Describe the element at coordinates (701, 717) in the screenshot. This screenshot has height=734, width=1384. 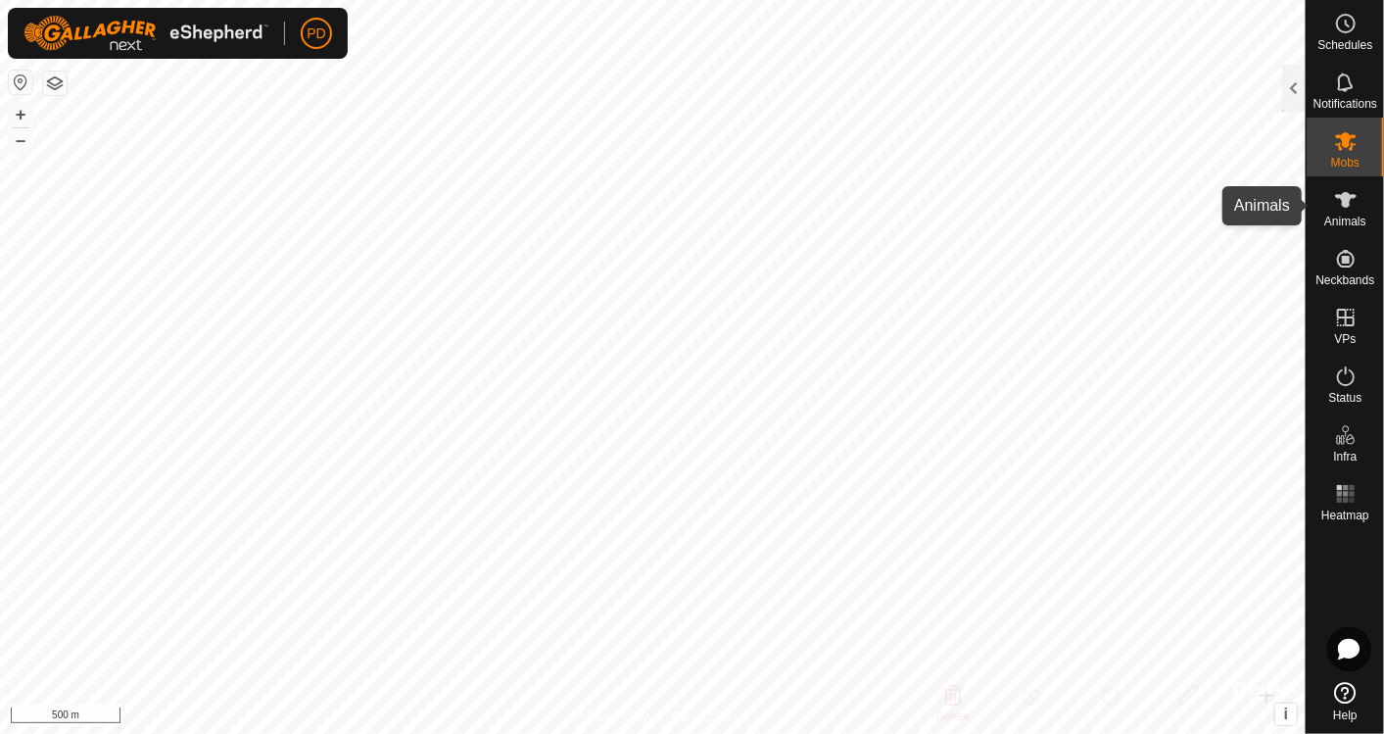
I see `a: Contact Us` at that location.